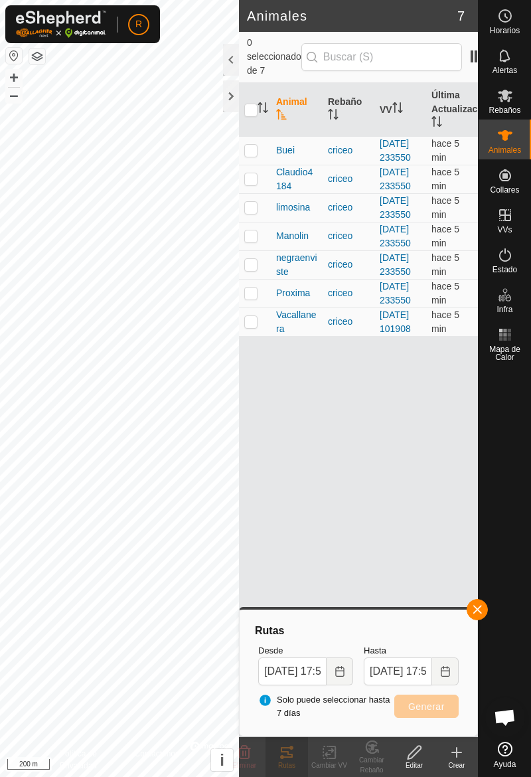 Image resolution: width=531 pixels, height=777 pixels. What do you see at coordinates (505, 230) in the screenshot?
I see `span: VVs` at bounding box center [505, 230].